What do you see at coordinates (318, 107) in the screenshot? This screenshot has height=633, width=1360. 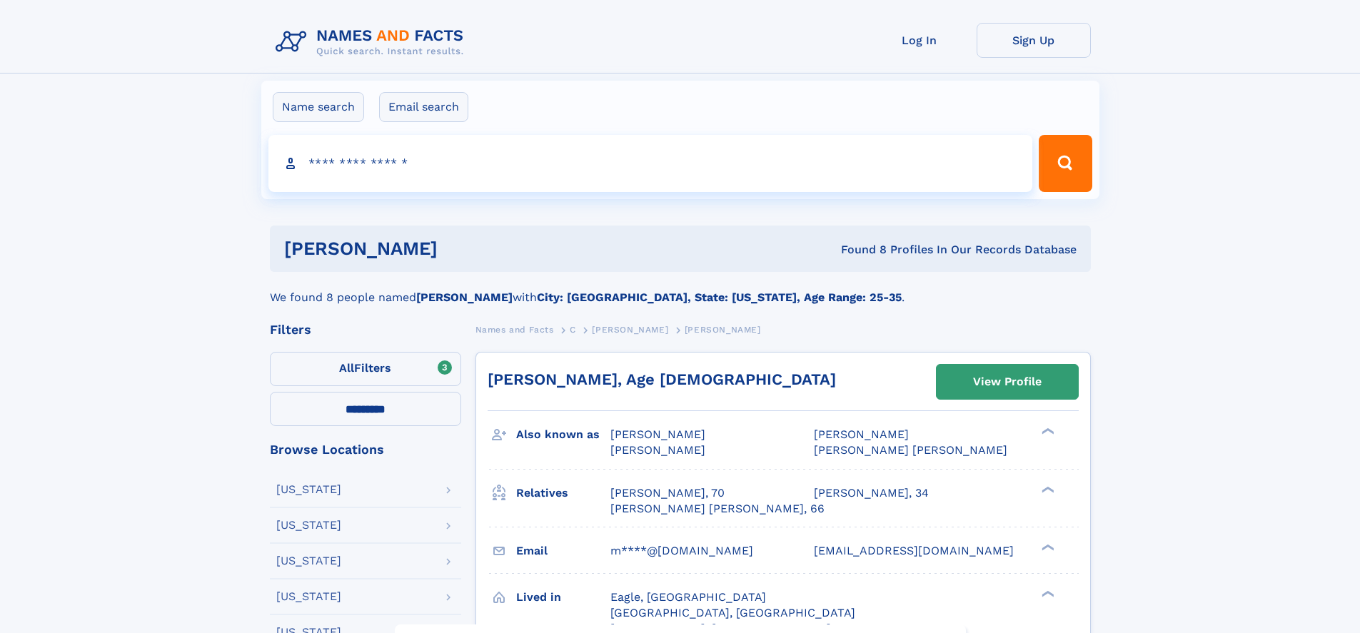 I see `label: Name search` at bounding box center [318, 107].